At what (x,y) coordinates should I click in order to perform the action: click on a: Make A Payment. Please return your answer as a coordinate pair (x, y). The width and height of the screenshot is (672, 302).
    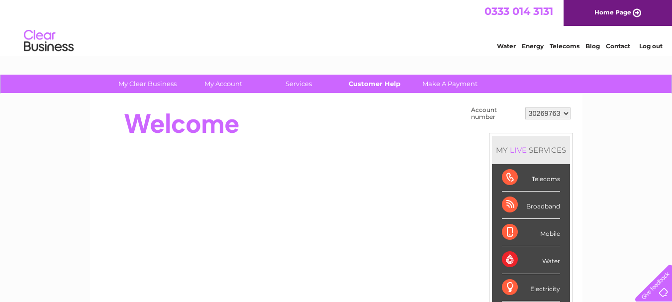
    Looking at the image, I should click on (449, 84).